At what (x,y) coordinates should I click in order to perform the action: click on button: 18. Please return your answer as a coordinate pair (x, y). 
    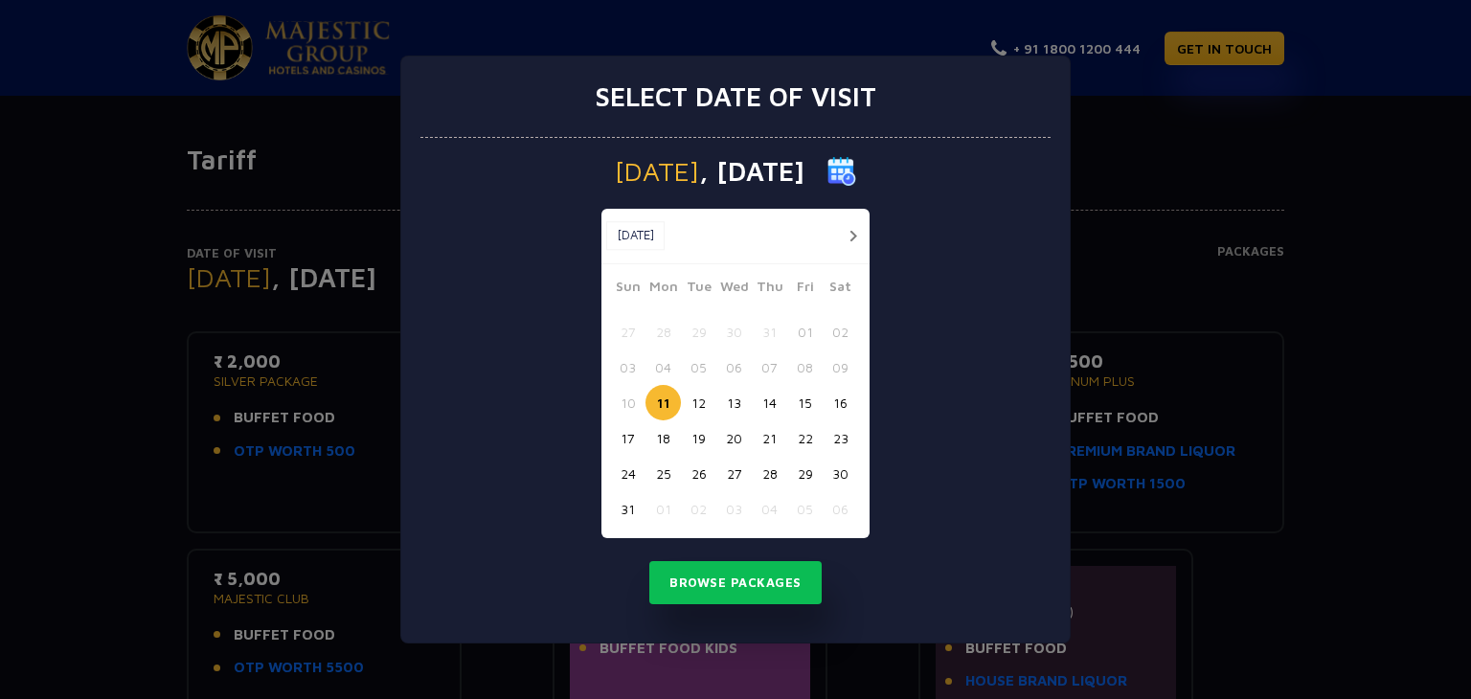
    Looking at the image, I should click on (663, 438).